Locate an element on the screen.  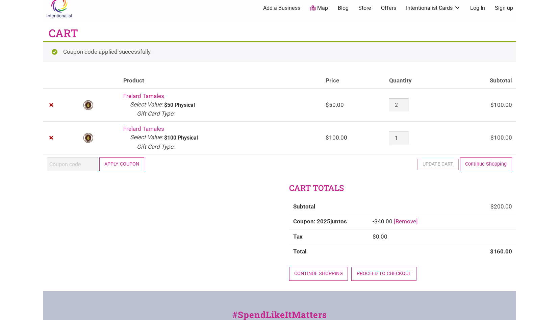
th: Tax is located at coordinates (329, 236).